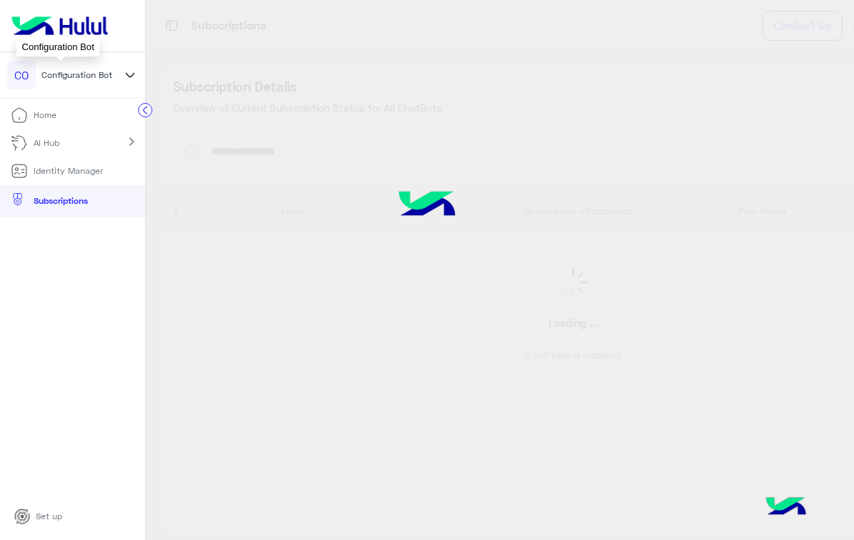  I want to click on p: Home, so click(45, 115).